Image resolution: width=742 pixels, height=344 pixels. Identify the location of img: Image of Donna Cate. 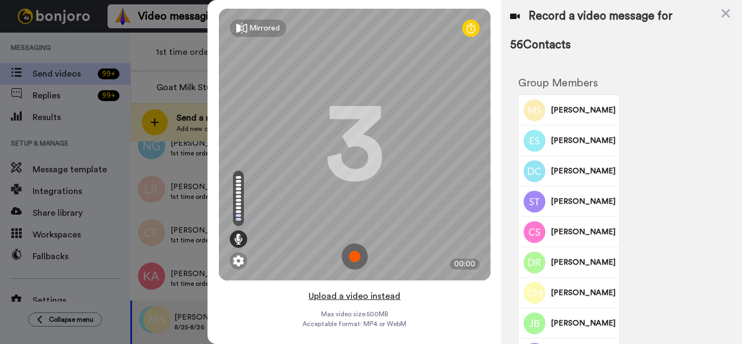
(534, 171).